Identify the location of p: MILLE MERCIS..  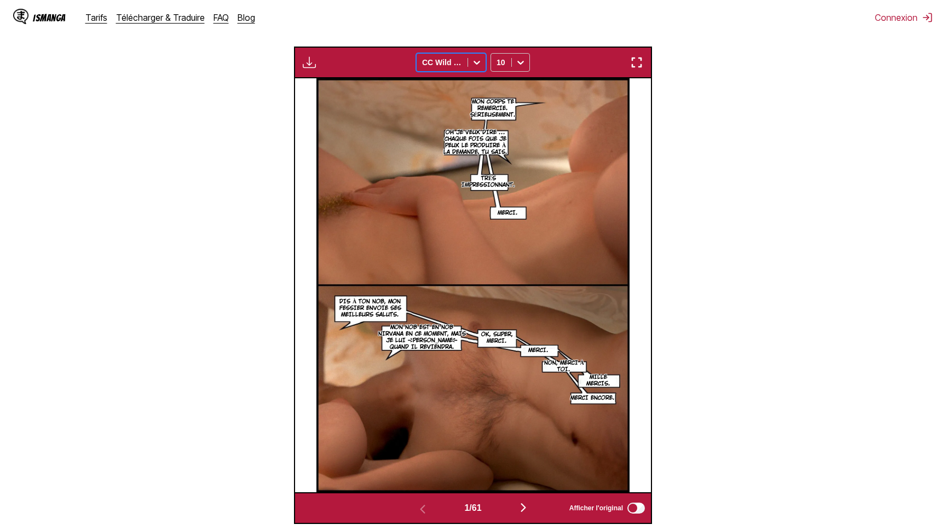
(598, 380).